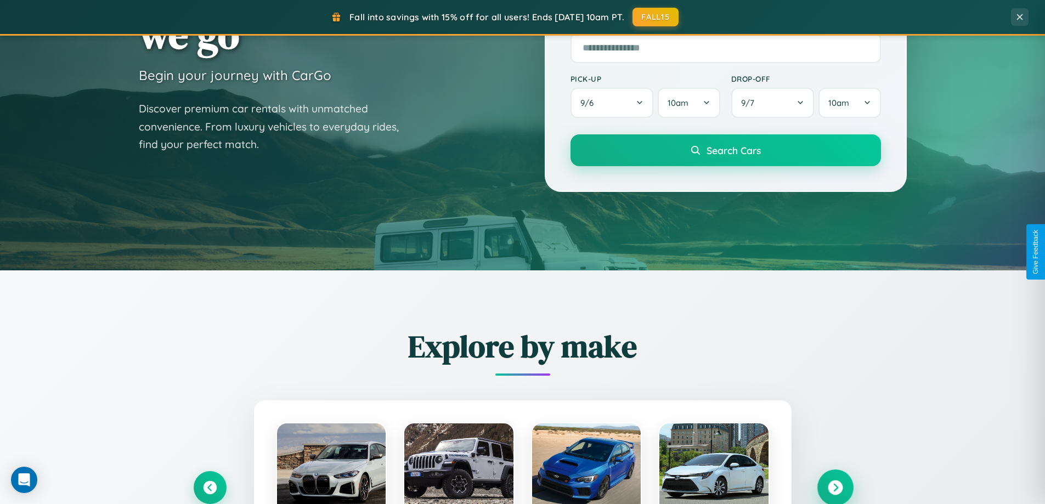 The width and height of the screenshot is (1045, 504). Describe the element at coordinates (773, 103) in the screenshot. I see `button: 9/7` at that location.